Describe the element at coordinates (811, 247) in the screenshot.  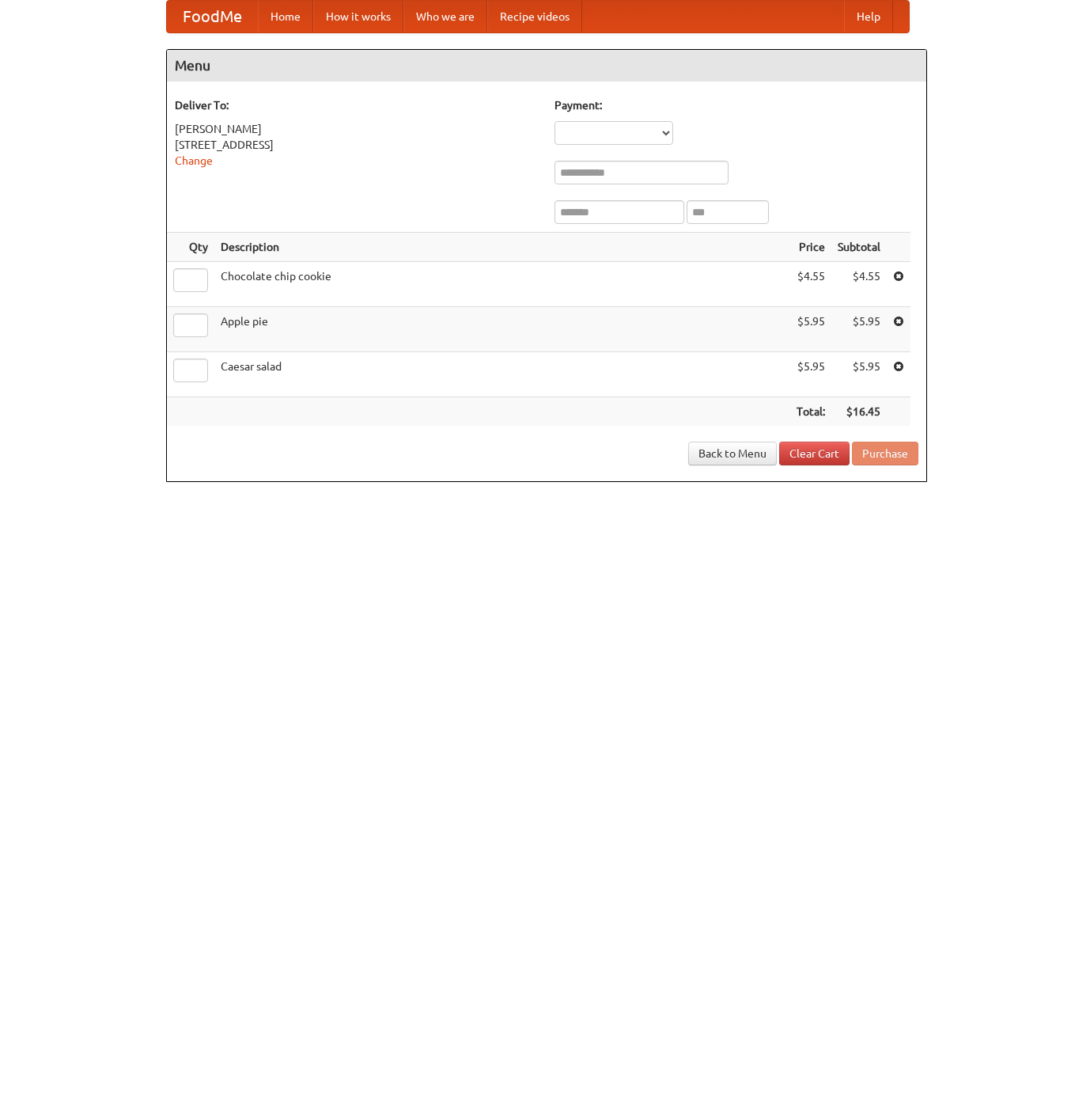
I see `th: Price` at that location.